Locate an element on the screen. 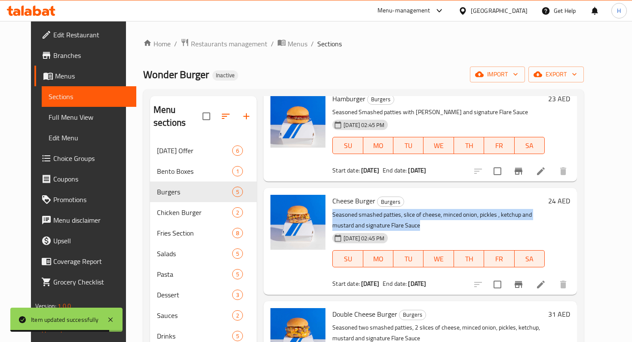  span: Full Menu View is located at coordinates (89, 117).